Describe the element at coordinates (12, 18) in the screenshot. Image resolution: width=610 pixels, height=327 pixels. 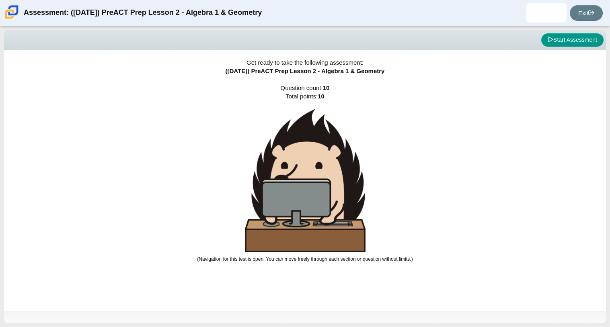
I see `a: Carmen School of Science & Technology` at that location.